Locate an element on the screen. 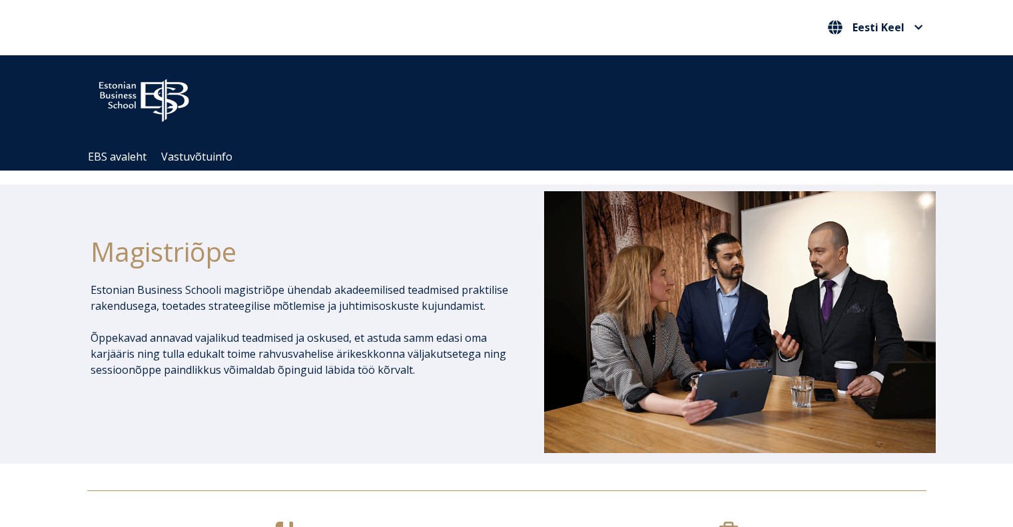 The image size is (1013, 527). span: Eesti Keel is located at coordinates (878, 27).